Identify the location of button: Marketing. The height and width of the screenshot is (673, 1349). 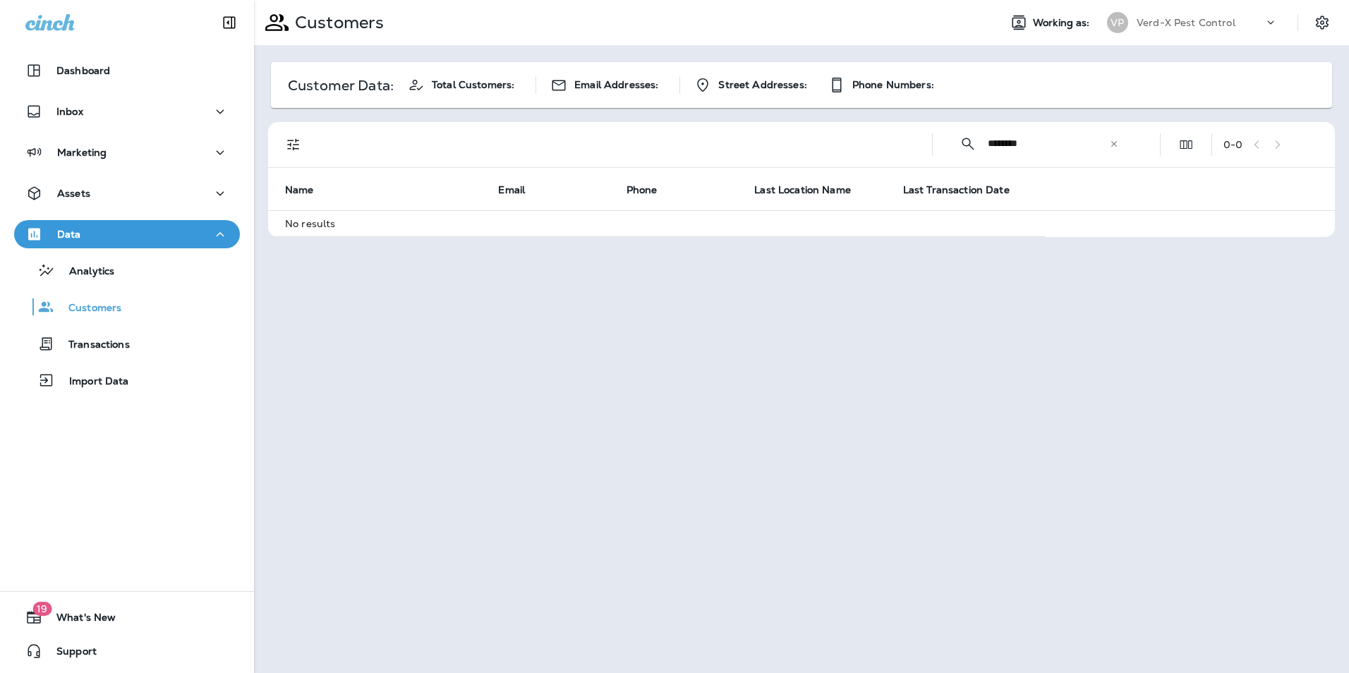
(127, 152).